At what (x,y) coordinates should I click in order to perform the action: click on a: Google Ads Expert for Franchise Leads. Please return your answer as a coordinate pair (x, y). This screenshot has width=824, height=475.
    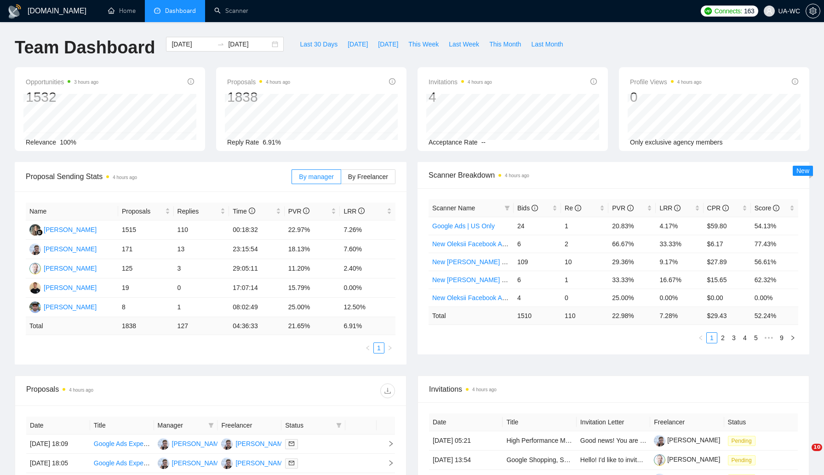
    Looking at the image, I should click on (150, 443).